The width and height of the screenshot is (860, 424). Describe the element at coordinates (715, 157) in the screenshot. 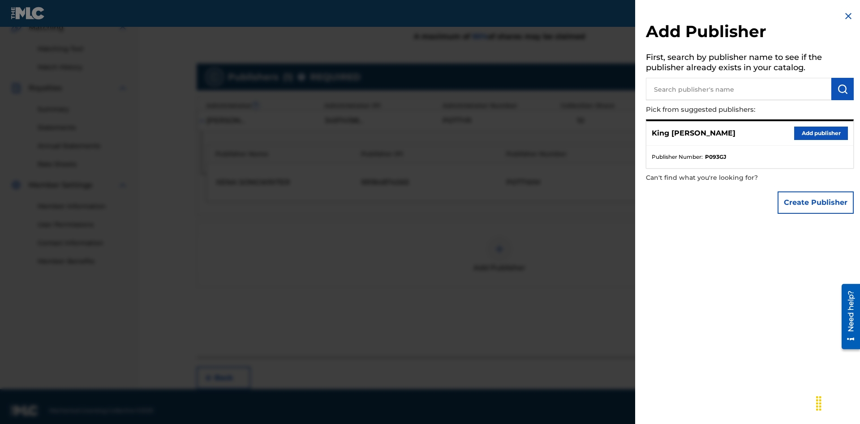

I see `strong: P093GJ` at that location.